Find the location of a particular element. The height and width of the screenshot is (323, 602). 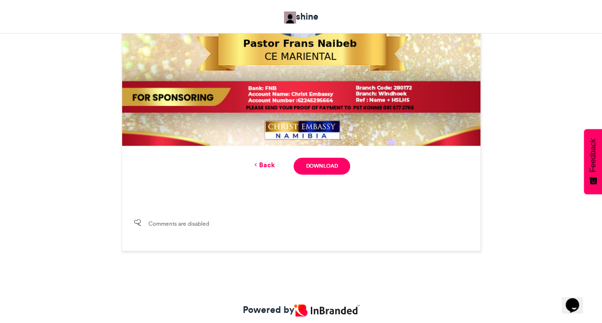

span: Comments are disabled is located at coordinates (179, 224).